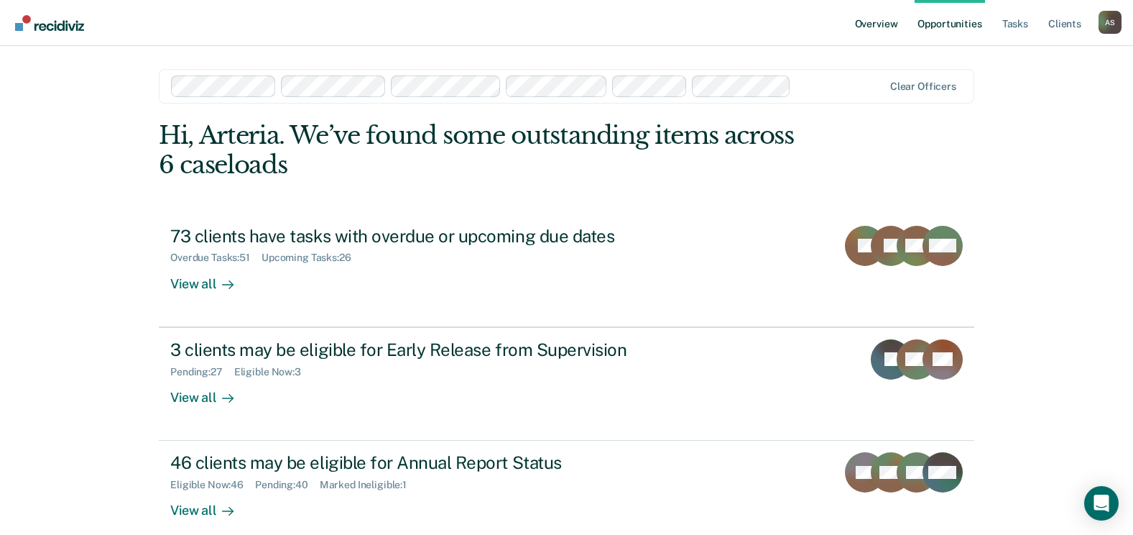 This screenshot has height=535, width=1133. Describe the element at coordinates (423, 462) in the screenshot. I see `div: 46 clients may be eligible for Annual Report Status` at that location.